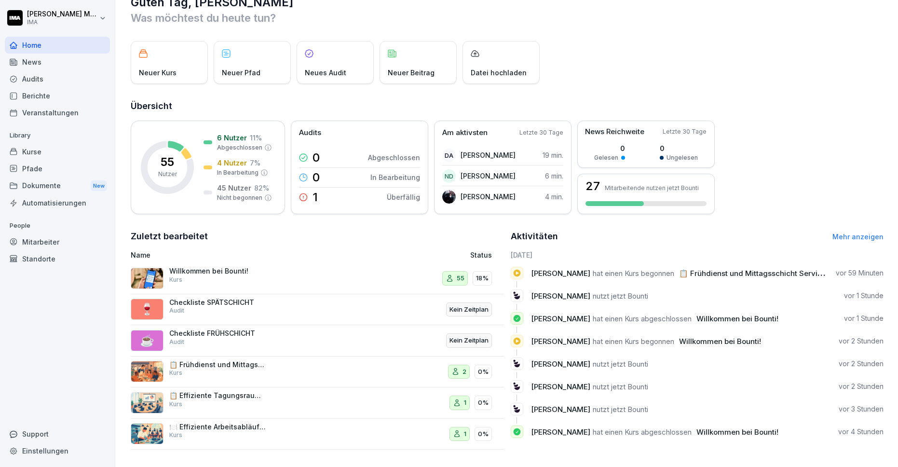 The height and width of the screenshot is (467, 898). Describe the element at coordinates (57, 79) in the screenshot. I see `div: Audits` at that location.